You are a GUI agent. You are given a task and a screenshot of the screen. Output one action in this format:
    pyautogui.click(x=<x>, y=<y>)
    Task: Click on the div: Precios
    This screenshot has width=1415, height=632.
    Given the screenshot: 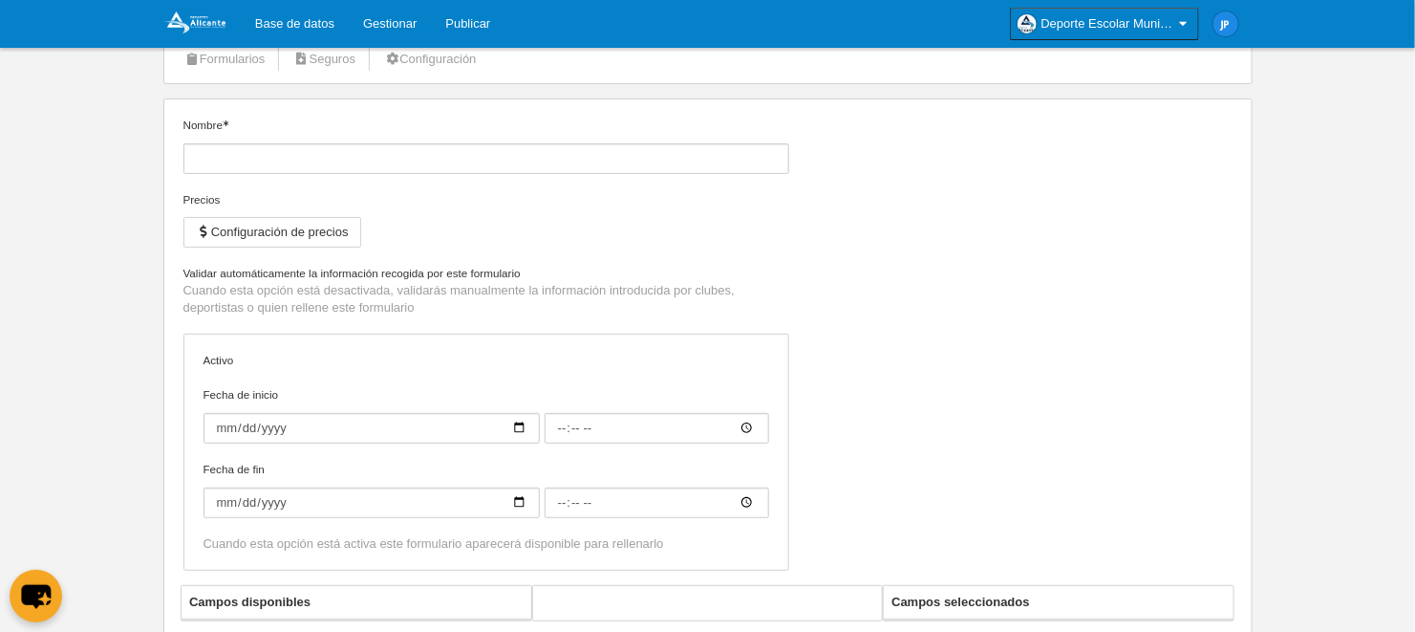 What is the action you would take?
    pyautogui.click(x=486, y=200)
    